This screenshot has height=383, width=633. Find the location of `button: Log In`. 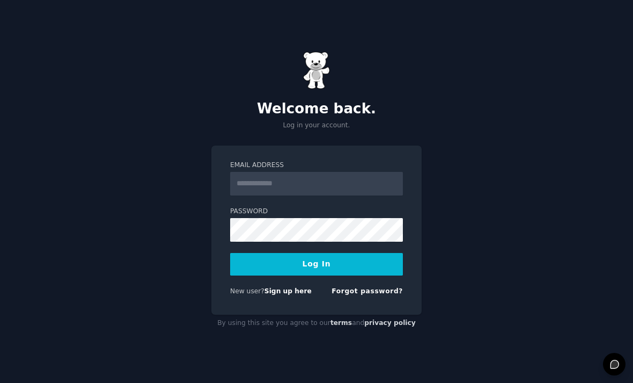

button: Log In is located at coordinates (317, 264).